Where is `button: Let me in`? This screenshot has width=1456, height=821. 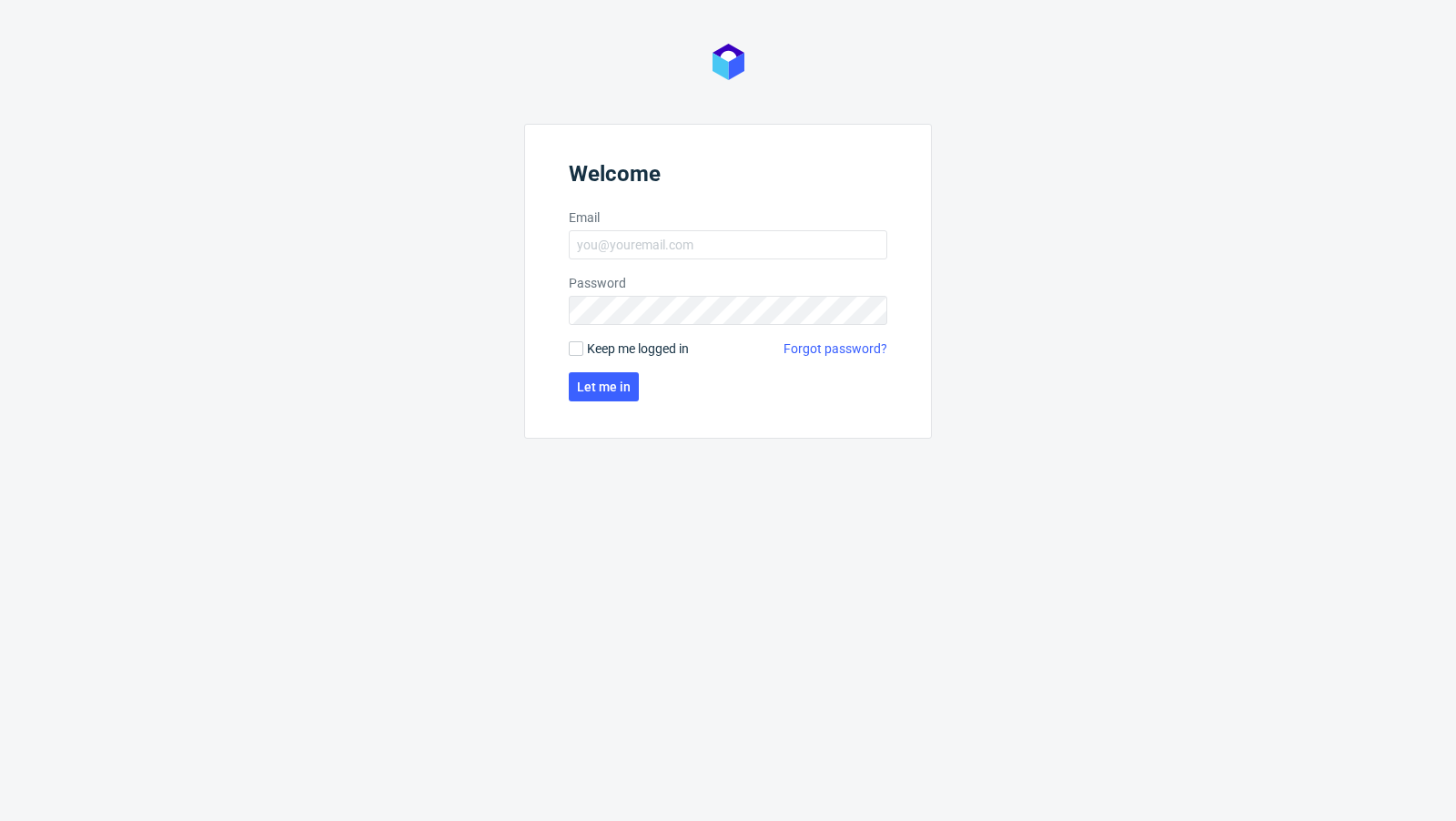 button: Let me in is located at coordinates (604, 387).